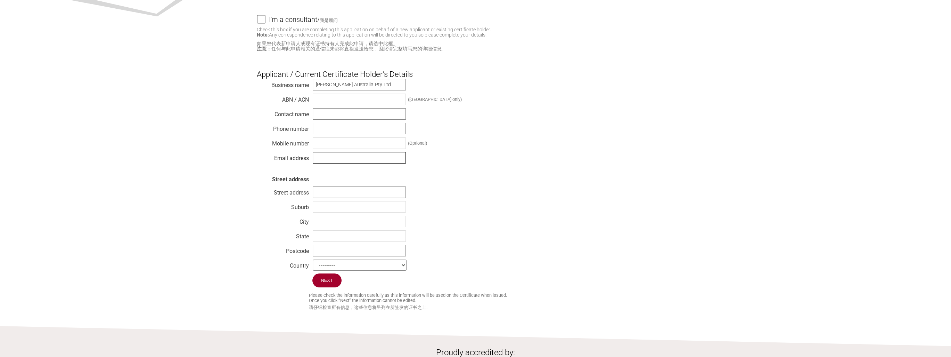  I want to click on div: City, so click(283, 220).